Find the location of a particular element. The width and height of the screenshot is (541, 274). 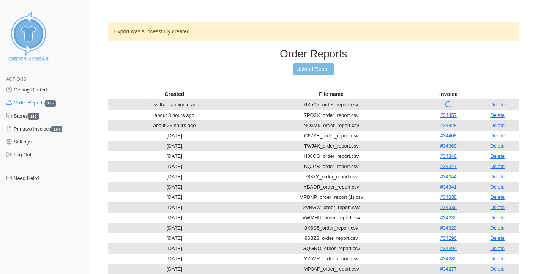

a: #34294 is located at coordinates (448, 248).